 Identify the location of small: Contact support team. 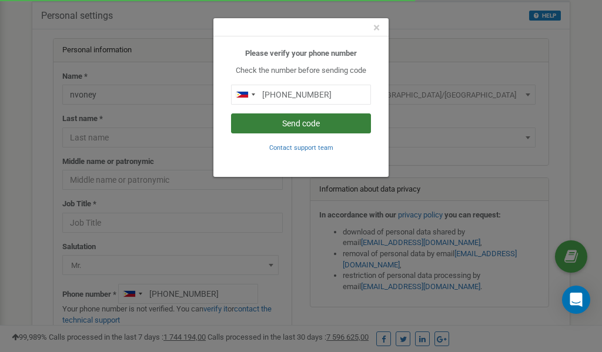
(301, 148).